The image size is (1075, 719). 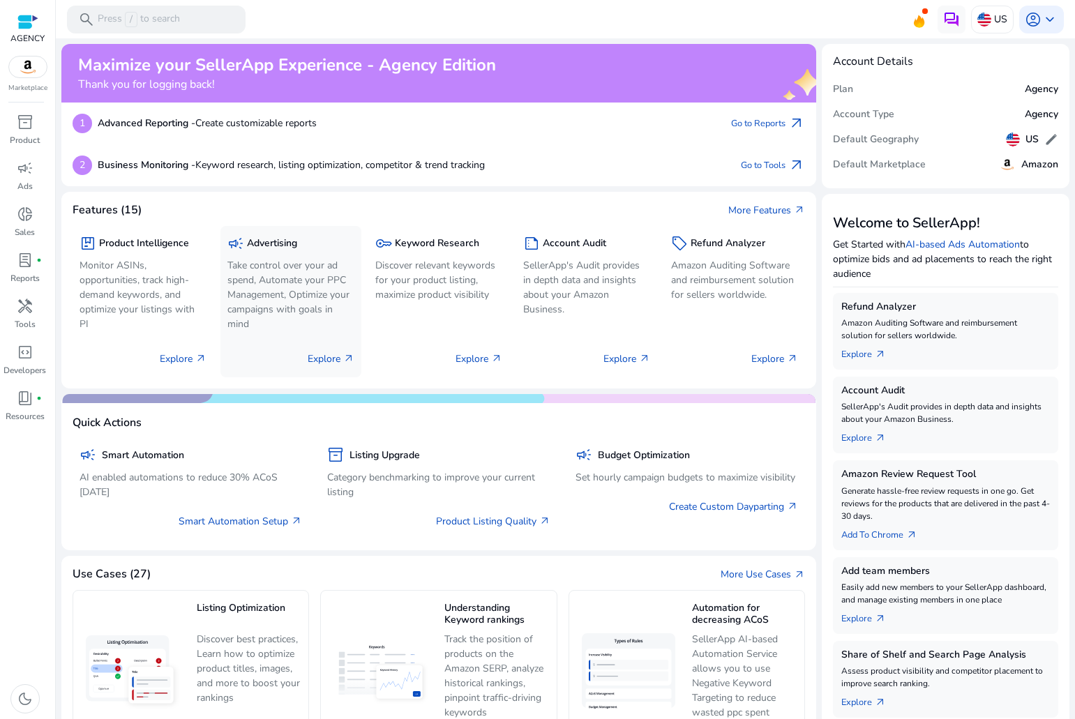 I want to click on p: 1, so click(x=82, y=123).